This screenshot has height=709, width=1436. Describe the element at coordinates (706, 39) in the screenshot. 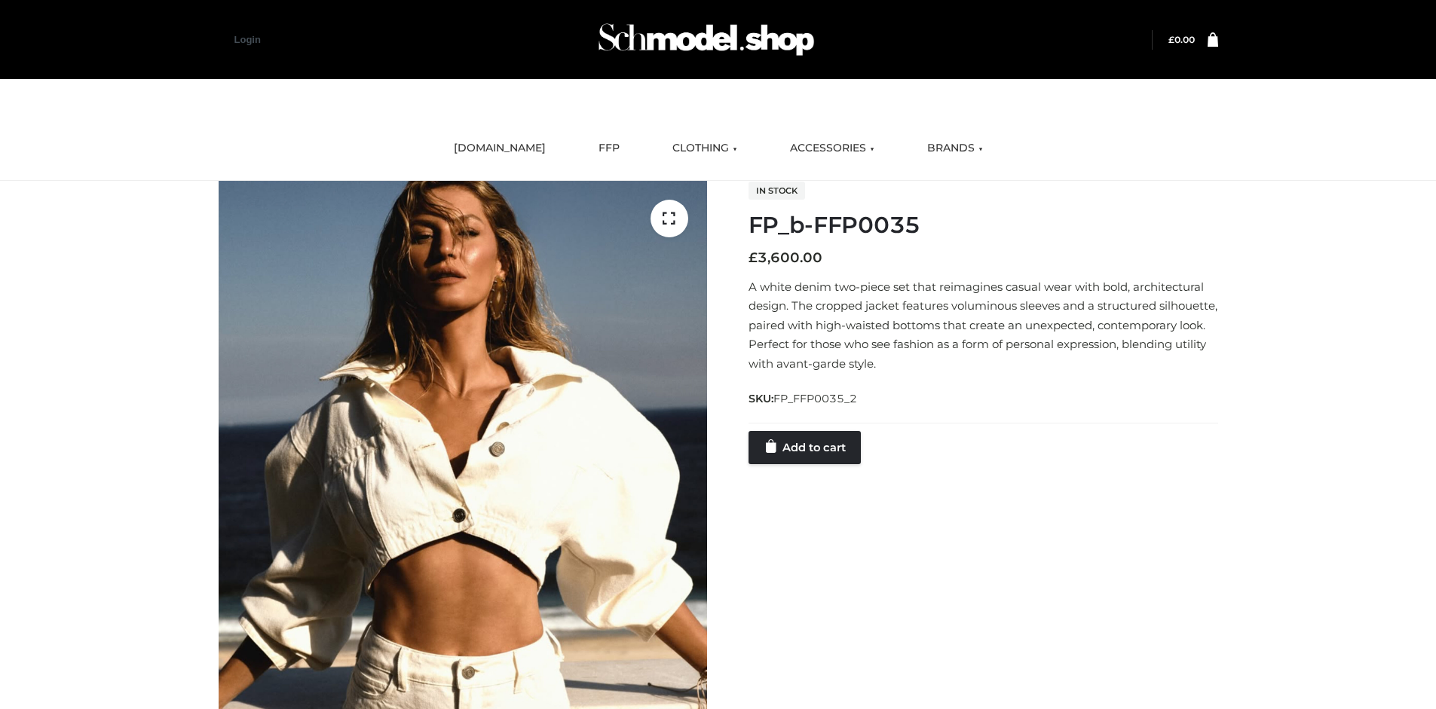

I see `img: Schmodel Admin 964` at that location.